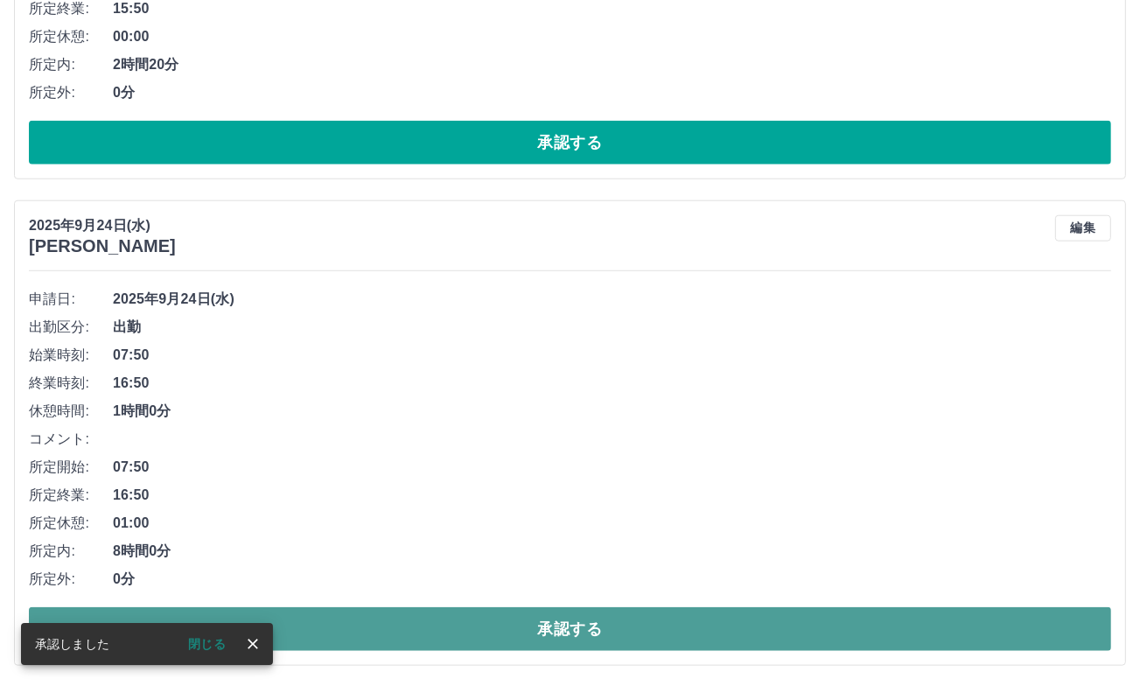 The width and height of the screenshot is (1140, 686). I want to click on span: 始業時刻:, so click(71, 355).